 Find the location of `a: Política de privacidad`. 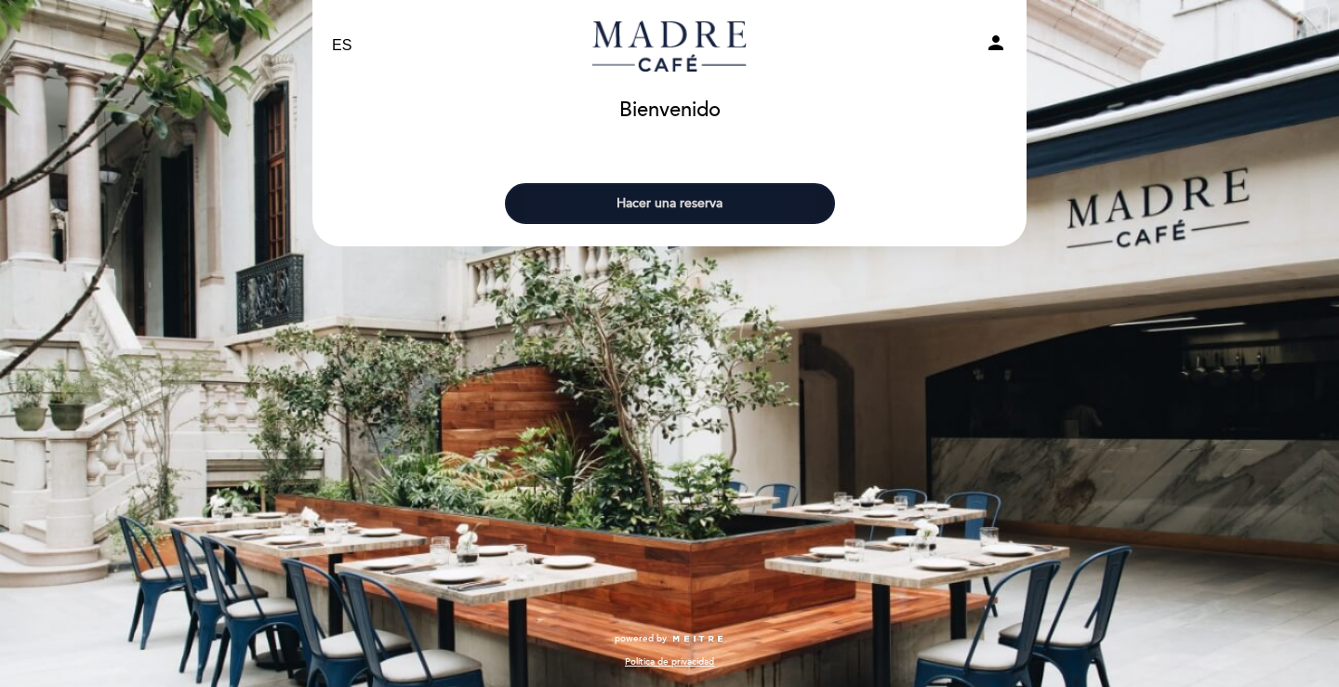

a: Política de privacidad is located at coordinates (670, 662).